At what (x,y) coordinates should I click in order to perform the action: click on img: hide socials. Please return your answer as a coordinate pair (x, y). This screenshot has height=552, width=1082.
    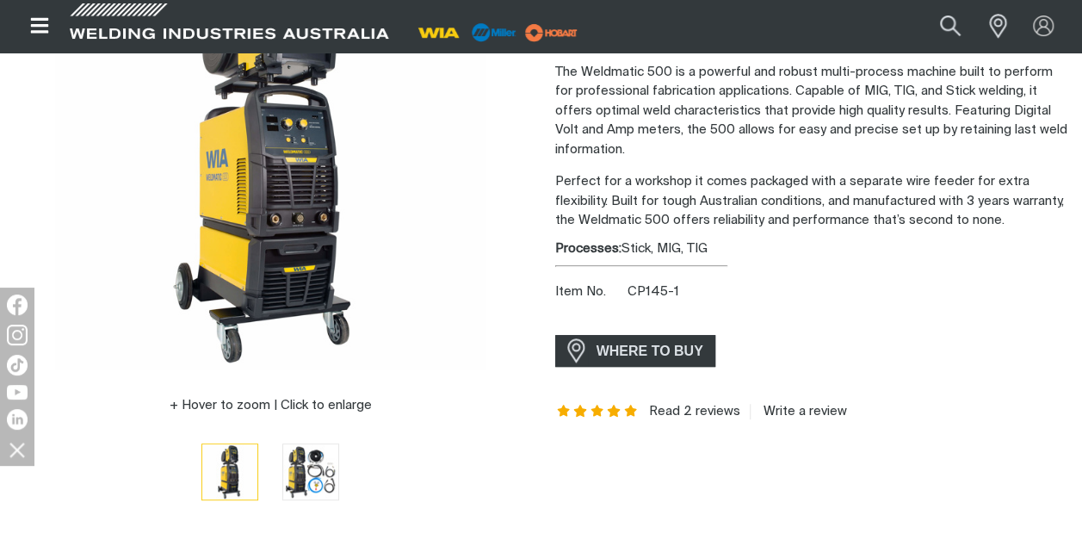
    Looking at the image, I should click on (17, 449).